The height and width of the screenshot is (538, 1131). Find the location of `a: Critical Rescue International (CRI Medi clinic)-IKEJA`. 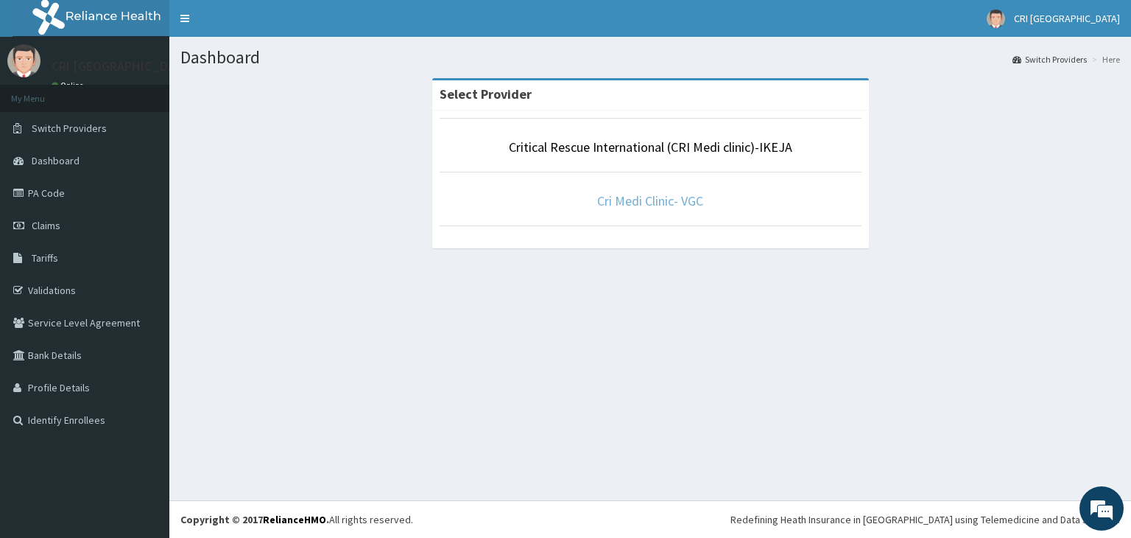

a: Critical Rescue International (CRI Medi clinic)-IKEJA is located at coordinates (650, 147).